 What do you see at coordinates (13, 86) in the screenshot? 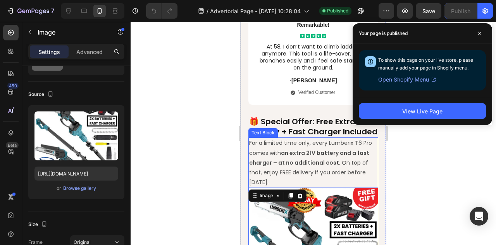
I see `div: 450` at bounding box center [13, 86].